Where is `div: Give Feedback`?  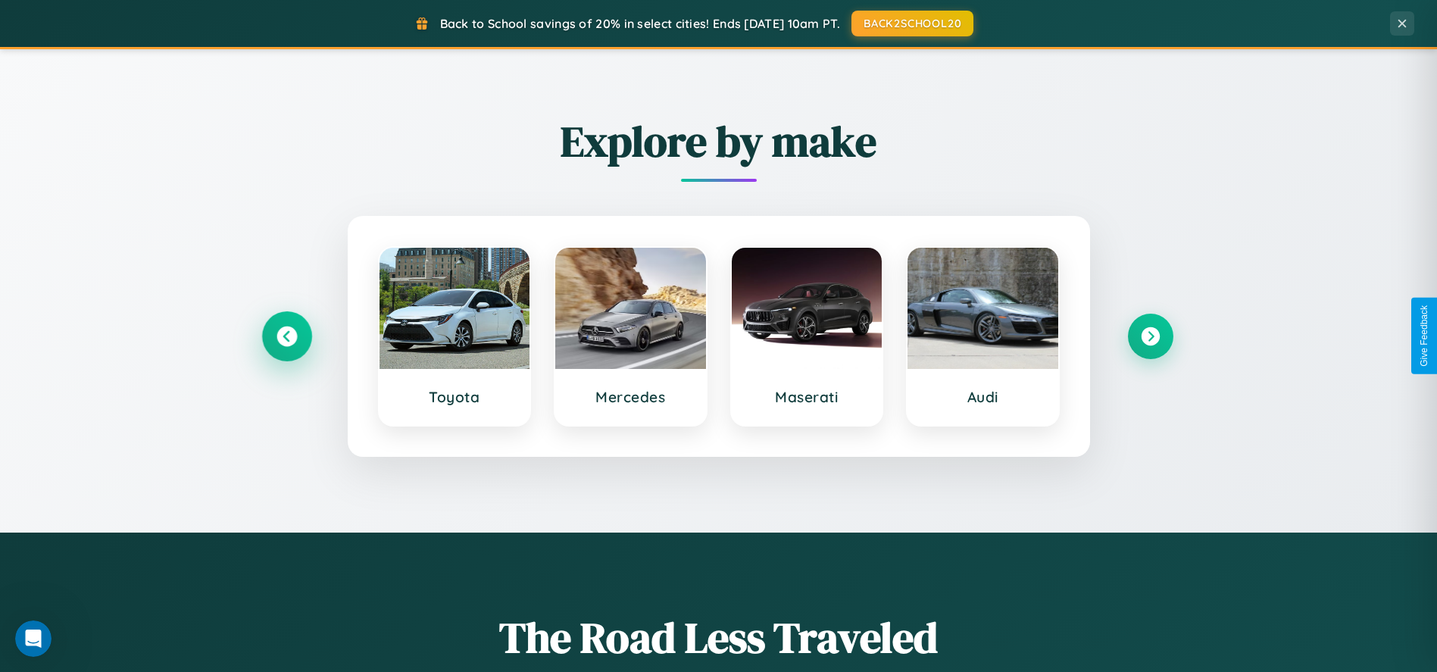 div: Give Feedback is located at coordinates (1424, 335).